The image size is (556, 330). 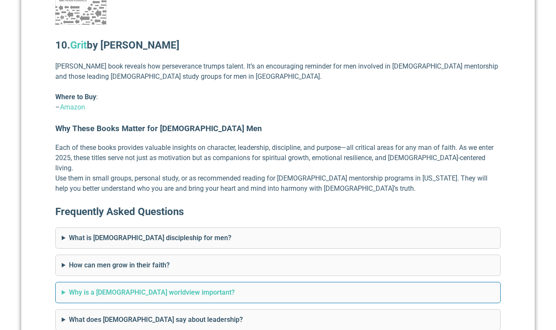 I want to click on h2: Frequently Asked Questions, so click(x=278, y=211).